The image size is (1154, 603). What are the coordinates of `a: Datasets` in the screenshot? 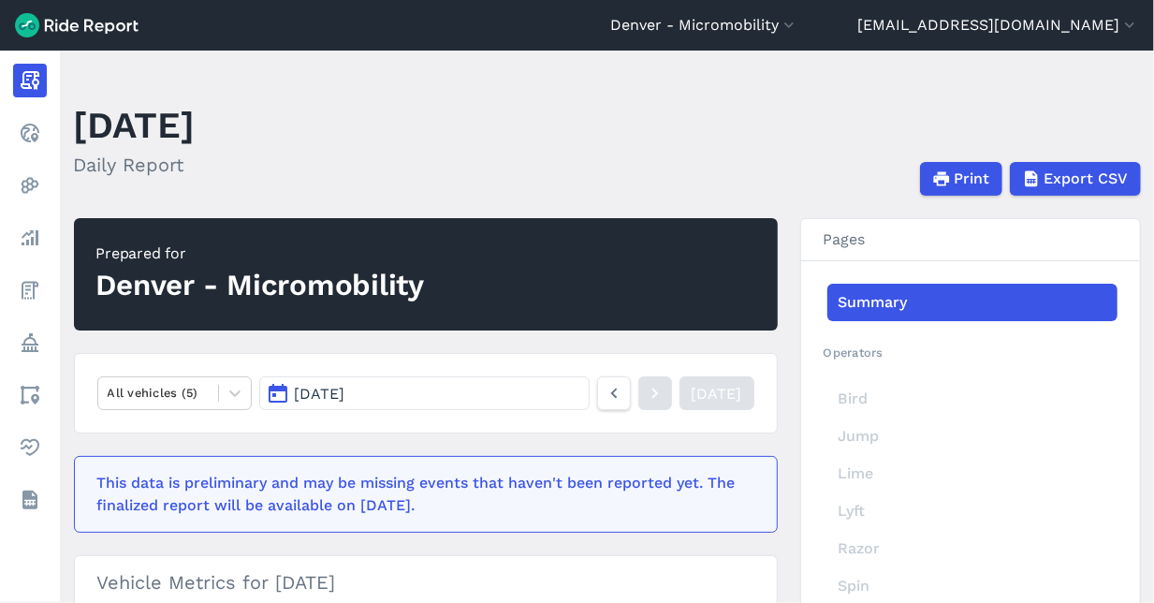 It's located at (30, 500).